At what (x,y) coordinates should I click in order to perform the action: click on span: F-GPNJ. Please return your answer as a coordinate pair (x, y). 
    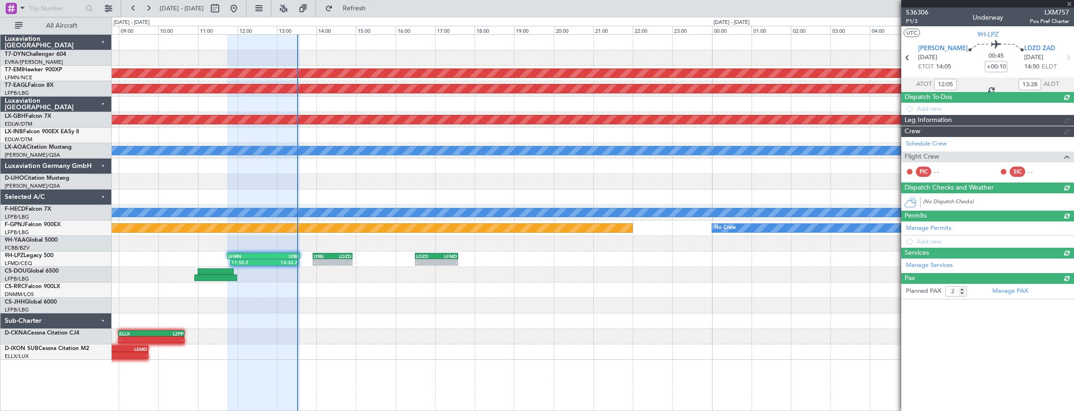
    Looking at the image, I should click on (15, 225).